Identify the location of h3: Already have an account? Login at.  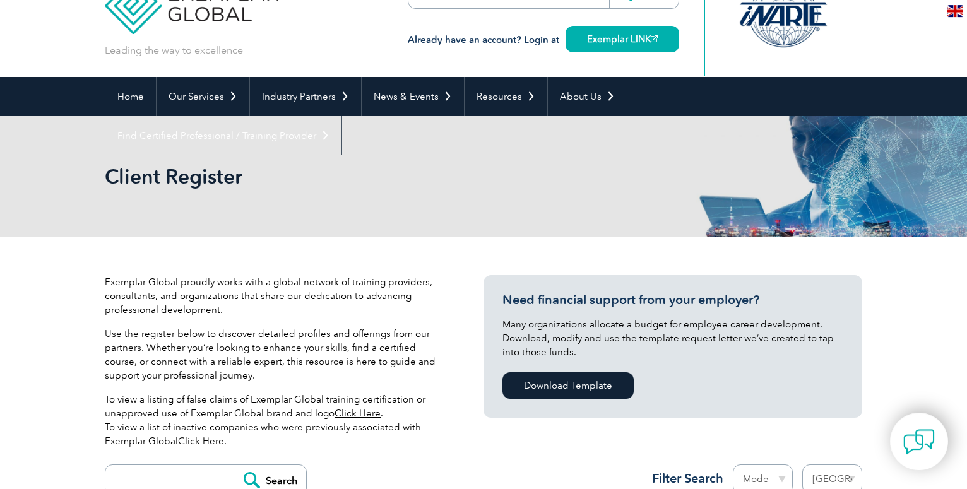
(543, 40).